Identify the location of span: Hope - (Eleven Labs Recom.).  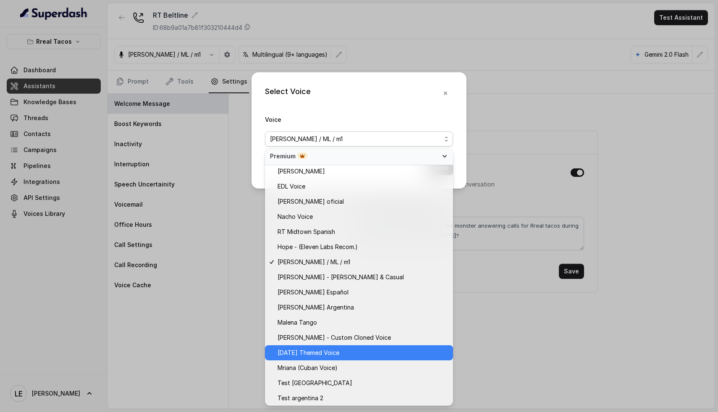
(317, 247).